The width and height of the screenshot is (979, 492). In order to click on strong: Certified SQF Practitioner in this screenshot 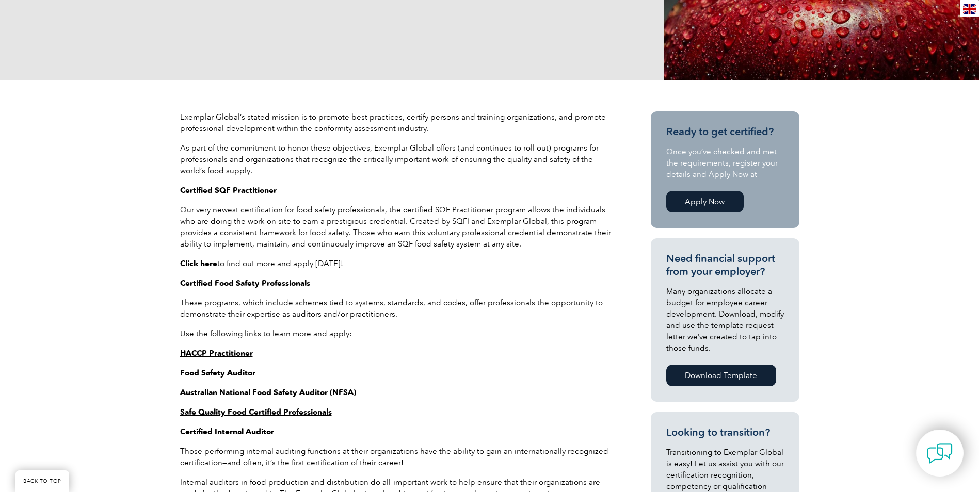, I will do `click(228, 190)`.